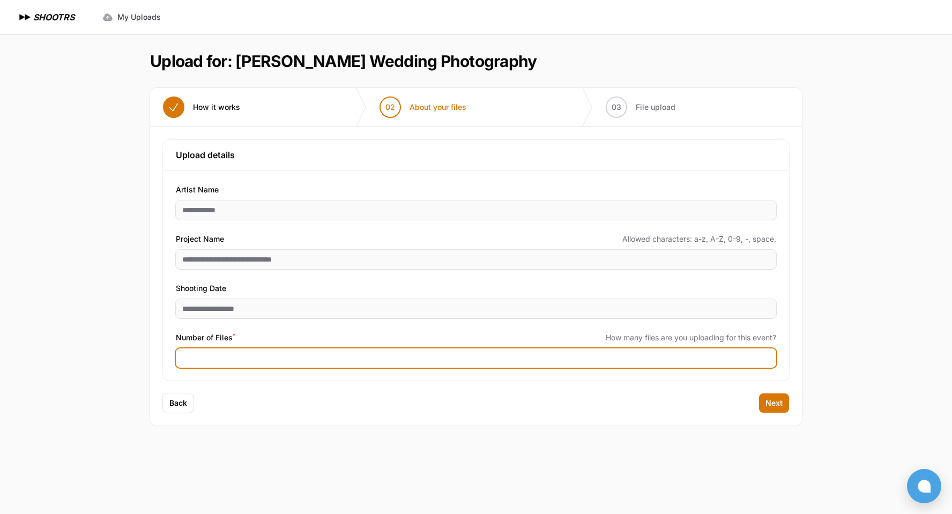 The image size is (952, 514). Describe the element at coordinates (423, 107) in the screenshot. I see `button: 02 About your files` at that location.